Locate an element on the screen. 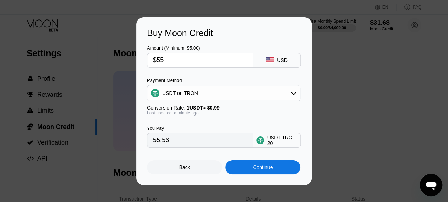  div: Continue is located at coordinates (263, 167).